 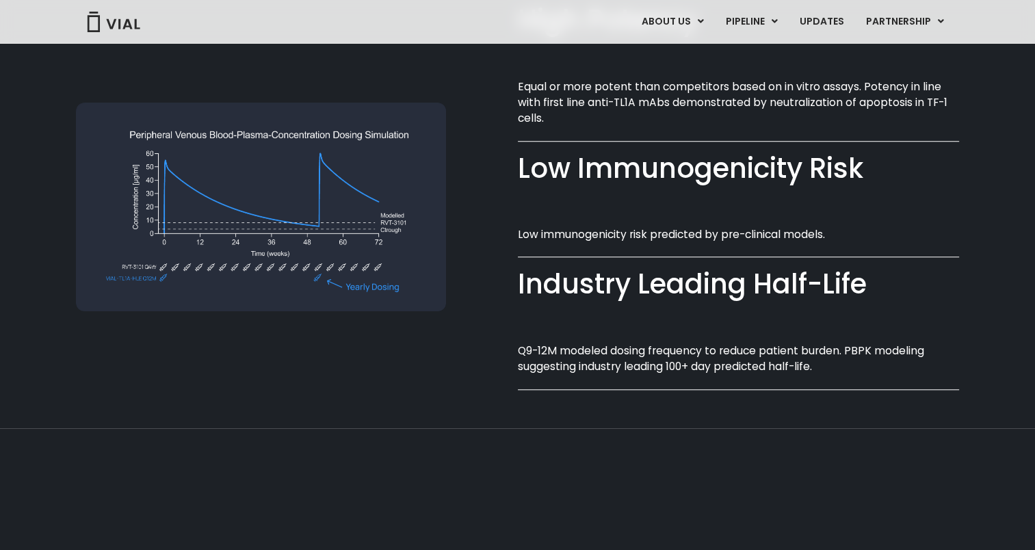 What do you see at coordinates (672, 22) in the screenshot?
I see `a: ABOUT USMenu Toggle` at bounding box center [672, 22].